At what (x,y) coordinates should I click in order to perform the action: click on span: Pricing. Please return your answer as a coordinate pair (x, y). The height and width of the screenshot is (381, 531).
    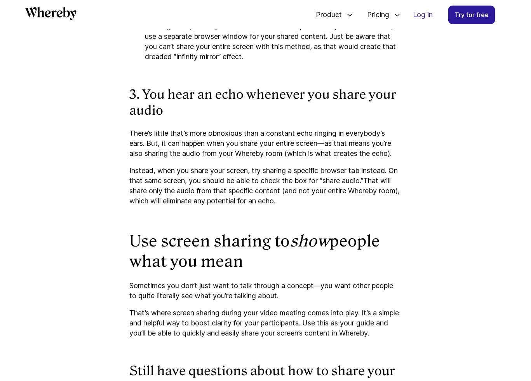
    Looking at the image, I should click on (375, 15).